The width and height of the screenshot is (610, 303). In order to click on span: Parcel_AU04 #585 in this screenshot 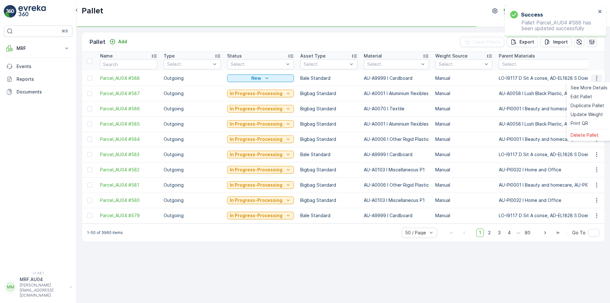, I will do `click(129, 124)`.